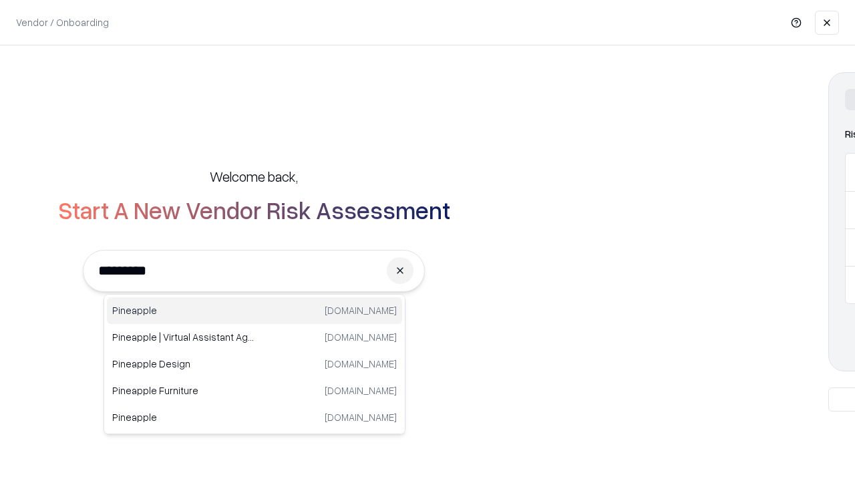 The image size is (855, 481). What do you see at coordinates (183, 363) in the screenshot?
I see `p: Pineapple Design` at bounding box center [183, 363].